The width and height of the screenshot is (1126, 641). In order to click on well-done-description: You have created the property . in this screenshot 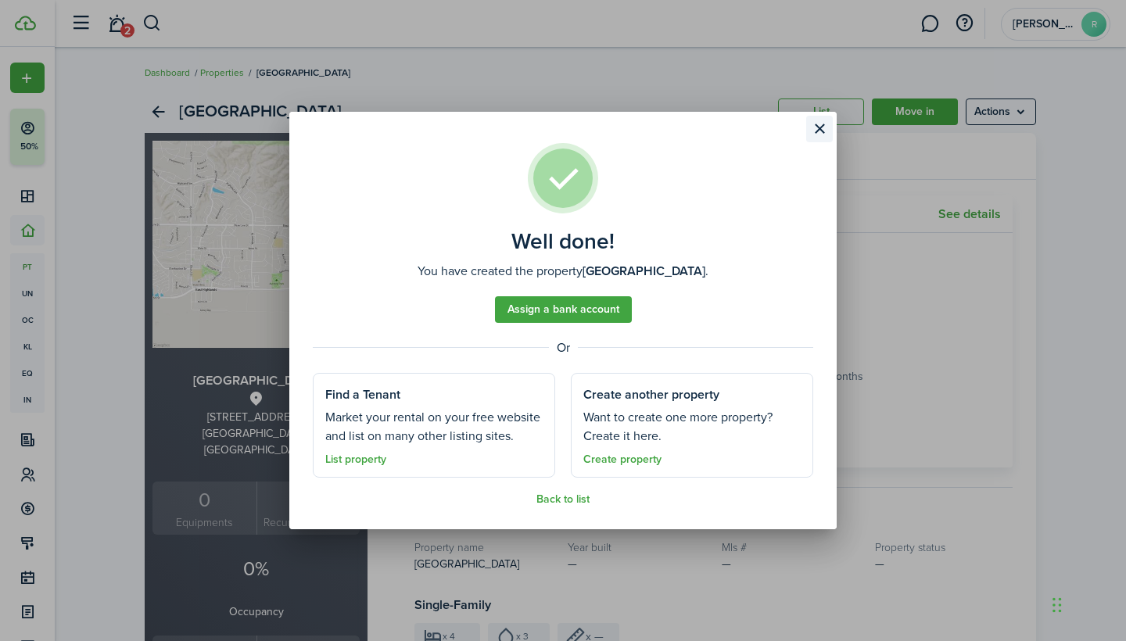, I will do `click(563, 271)`.